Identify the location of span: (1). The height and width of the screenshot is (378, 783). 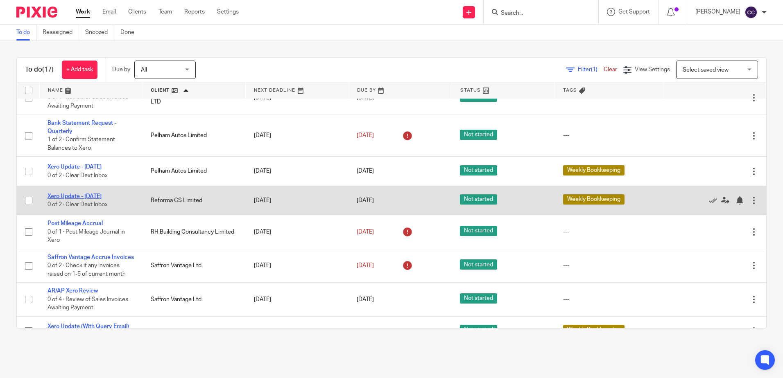
(594, 70).